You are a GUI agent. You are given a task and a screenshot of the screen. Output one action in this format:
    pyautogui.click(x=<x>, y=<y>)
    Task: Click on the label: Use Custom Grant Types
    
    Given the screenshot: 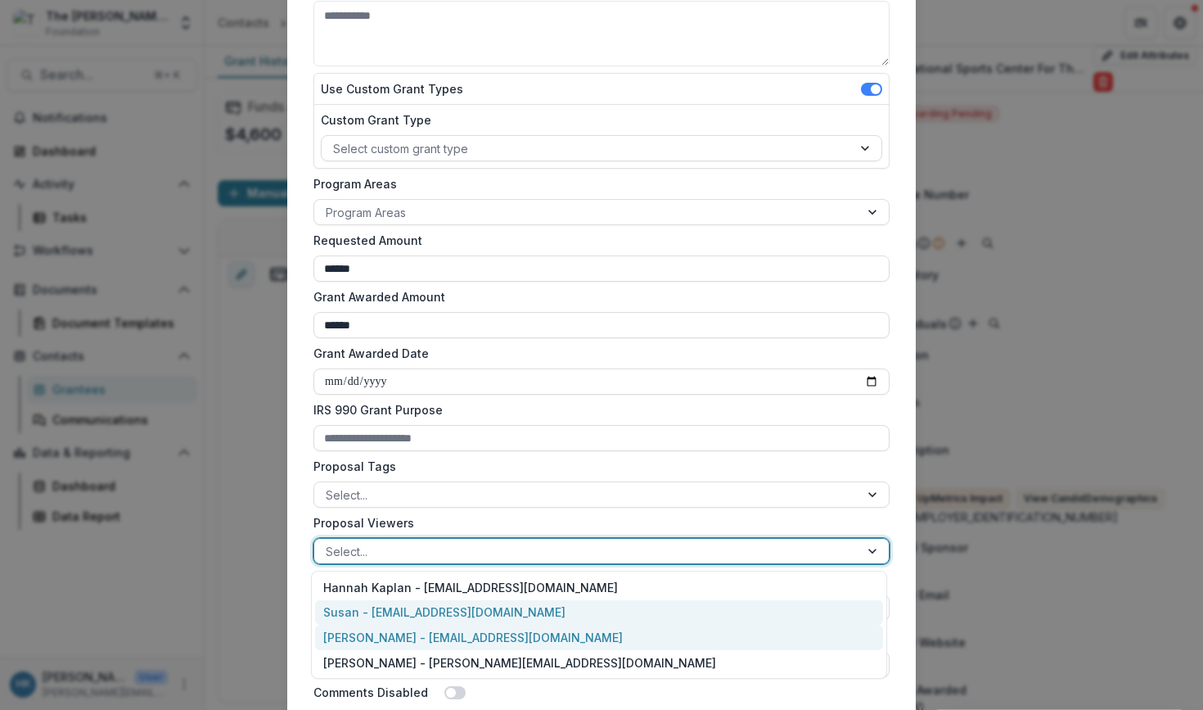 What is the action you would take?
    pyautogui.click(x=392, y=88)
    